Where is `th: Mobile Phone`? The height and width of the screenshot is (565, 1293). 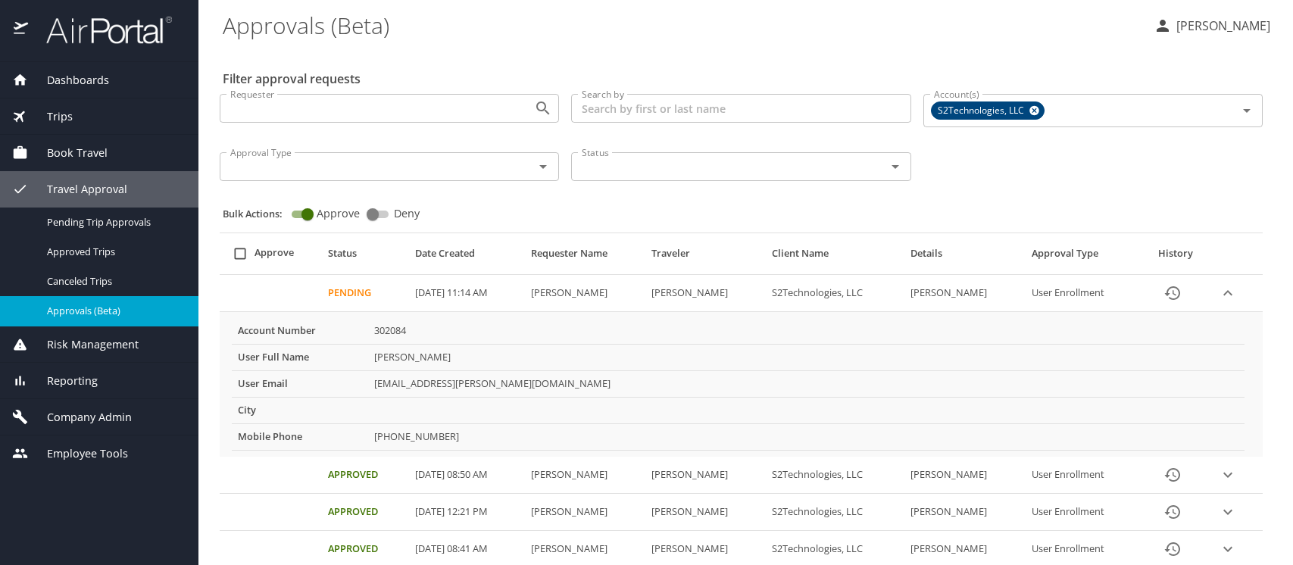
th: Mobile Phone is located at coordinates (300, 436).